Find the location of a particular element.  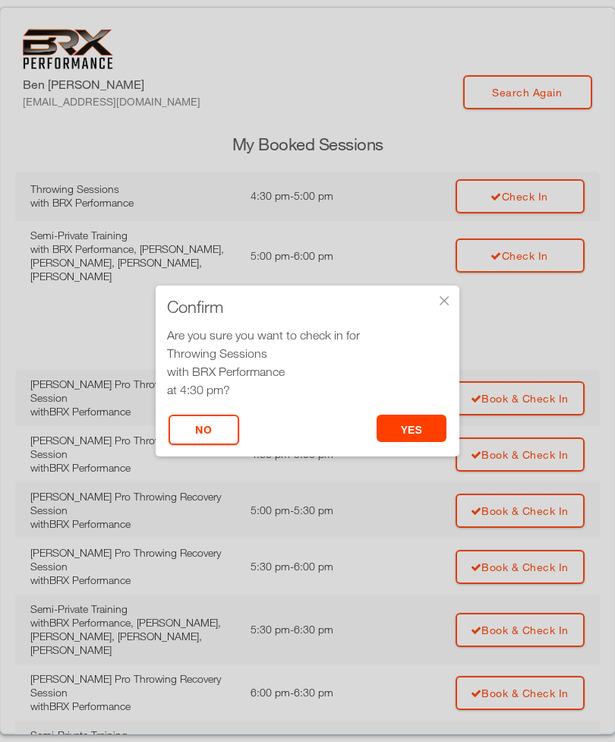

button: No is located at coordinates (203, 430).